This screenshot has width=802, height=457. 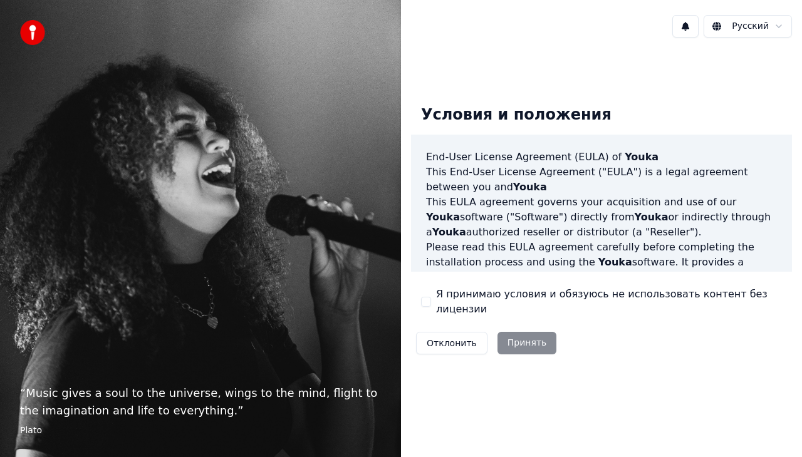 What do you see at coordinates (609, 302) in the screenshot?
I see `label: Я принимаю условия и обязуюсь не использовать контент без лицензии` at bounding box center [609, 302].